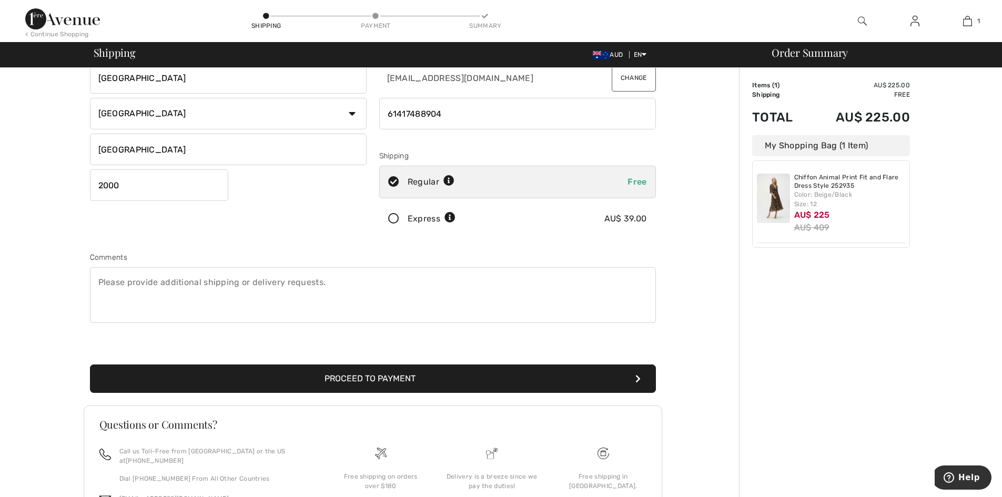  Describe the element at coordinates (914, 21) in the screenshot. I see `img: My Info` at that location.